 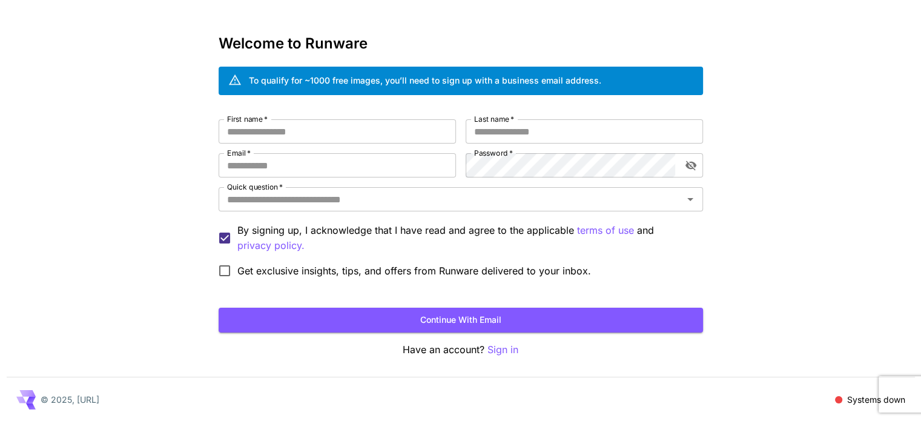 What do you see at coordinates (503, 349) in the screenshot?
I see `p: Sign in` at bounding box center [503, 349].